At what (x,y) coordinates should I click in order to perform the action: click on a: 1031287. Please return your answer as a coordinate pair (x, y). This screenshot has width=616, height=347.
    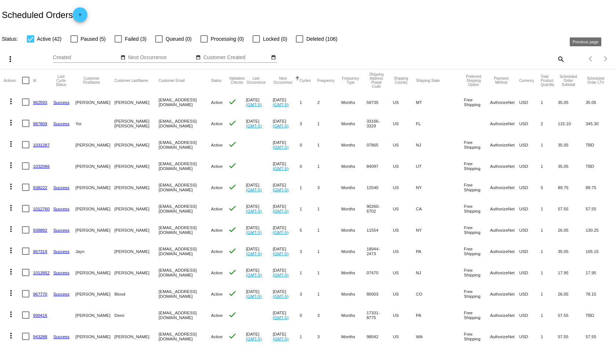
    Looking at the image, I should click on (41, 145).